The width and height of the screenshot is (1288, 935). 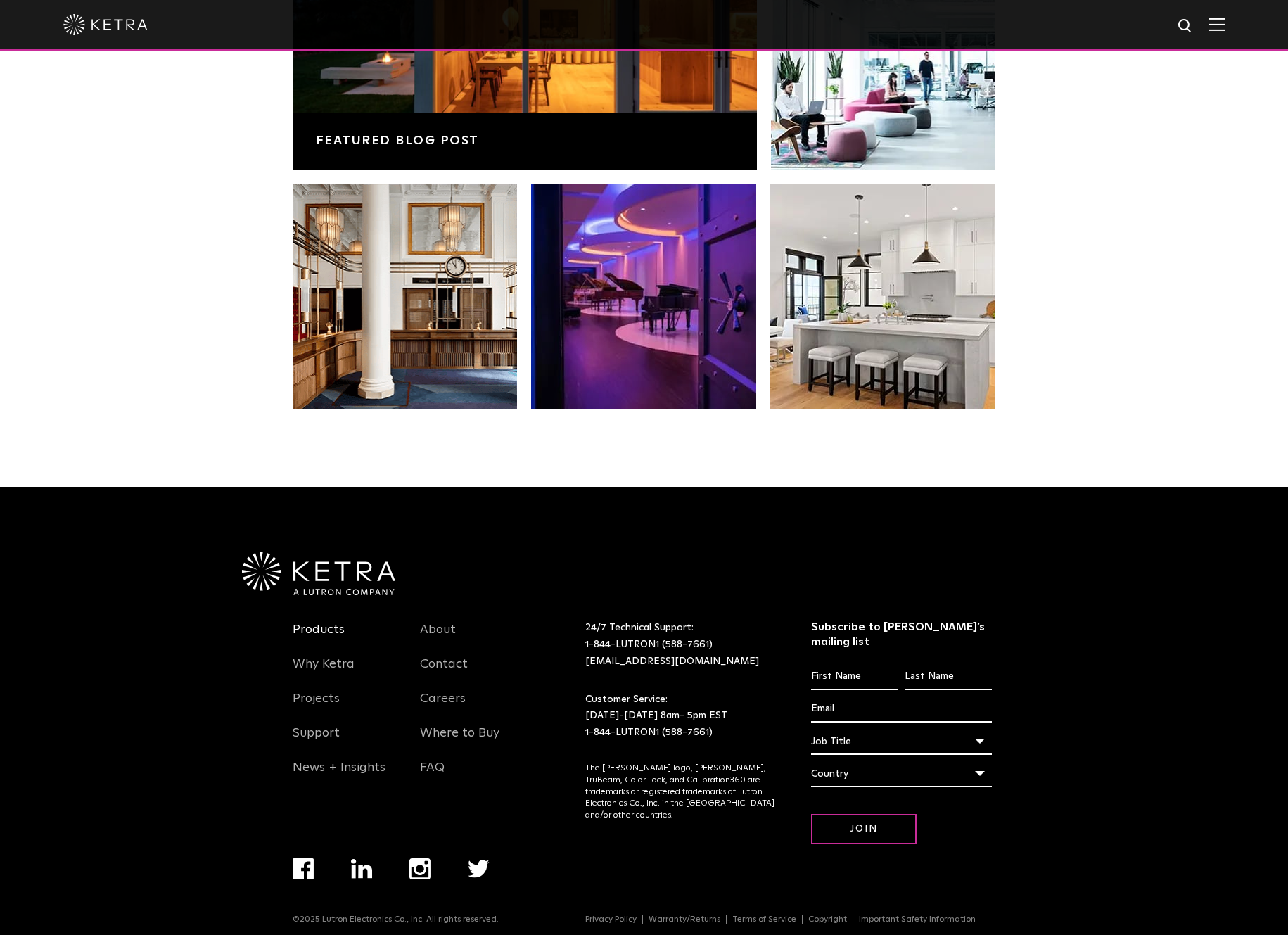 What do you see at coordinates (339, 776) in the screenshot?
I see `a: News + Insights` at bounding box center [339, 776].